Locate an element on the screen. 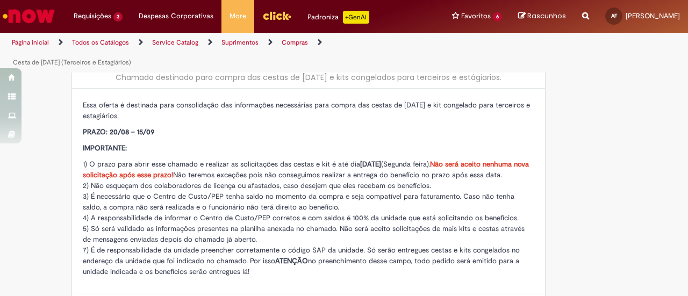 This screenshot has width=688, height=296. a: Rascunhos is located at coordinates (542, 16).